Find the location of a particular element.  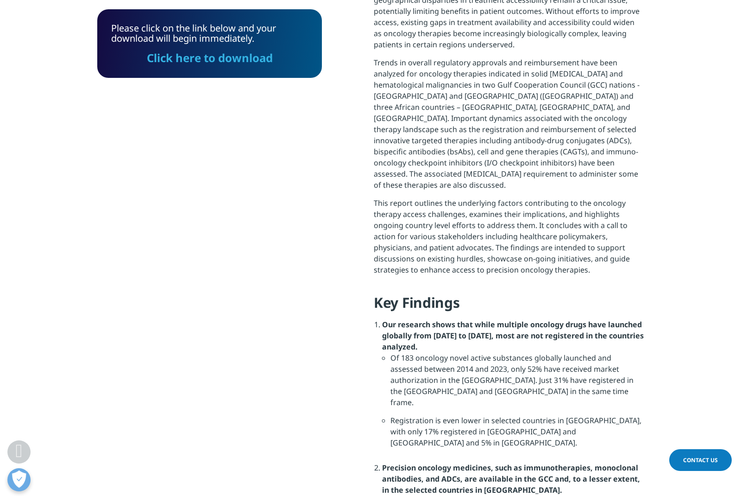

a: Contact Us is located at coordinates (701, 460).